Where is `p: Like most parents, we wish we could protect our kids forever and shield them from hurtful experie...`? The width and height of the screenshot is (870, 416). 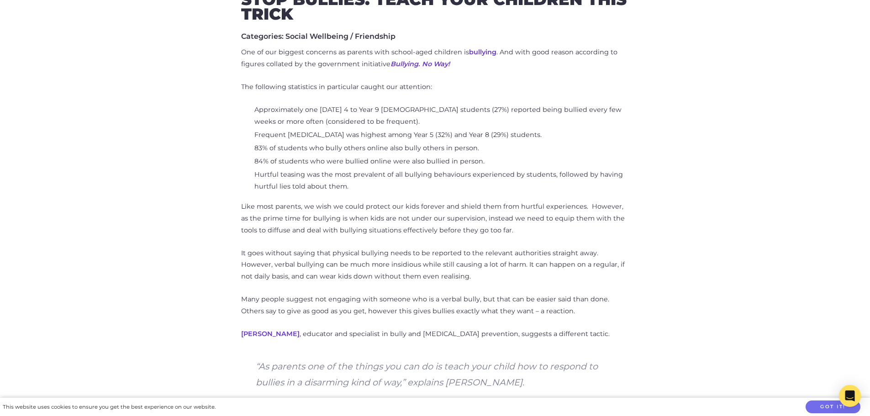
p: Like most parents, we wish we could protect our kids forever and shield them from hurtful experie... is located at coordinates (435, 219).